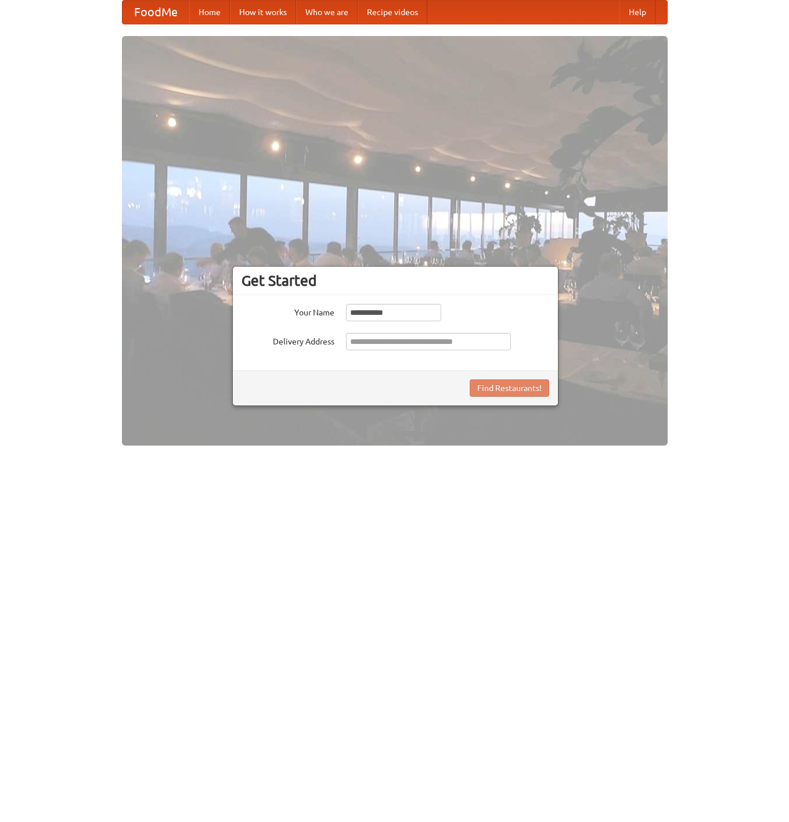 The width and height of the screenshot is (789, 822). What do you see at coordinates (288, 311) in the screenshot?
I see `label: Your Name` at bounding box center [288, 311].